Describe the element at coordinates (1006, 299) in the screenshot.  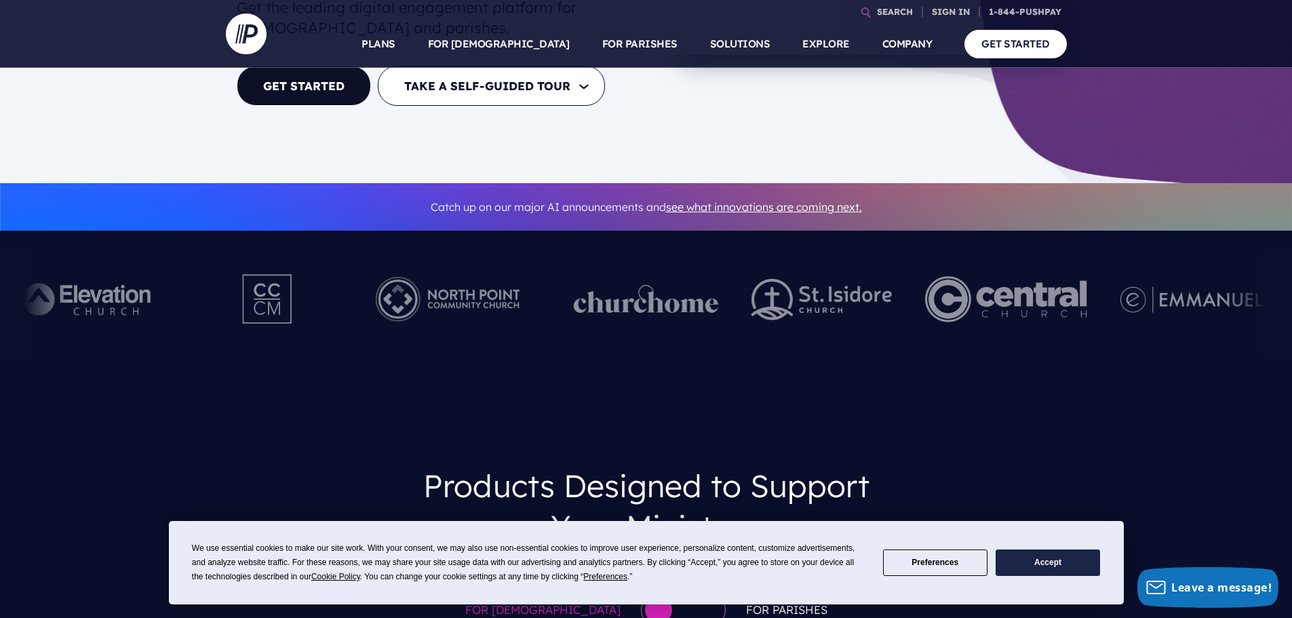
I see `img: Central Church Henderson NV` at that location.